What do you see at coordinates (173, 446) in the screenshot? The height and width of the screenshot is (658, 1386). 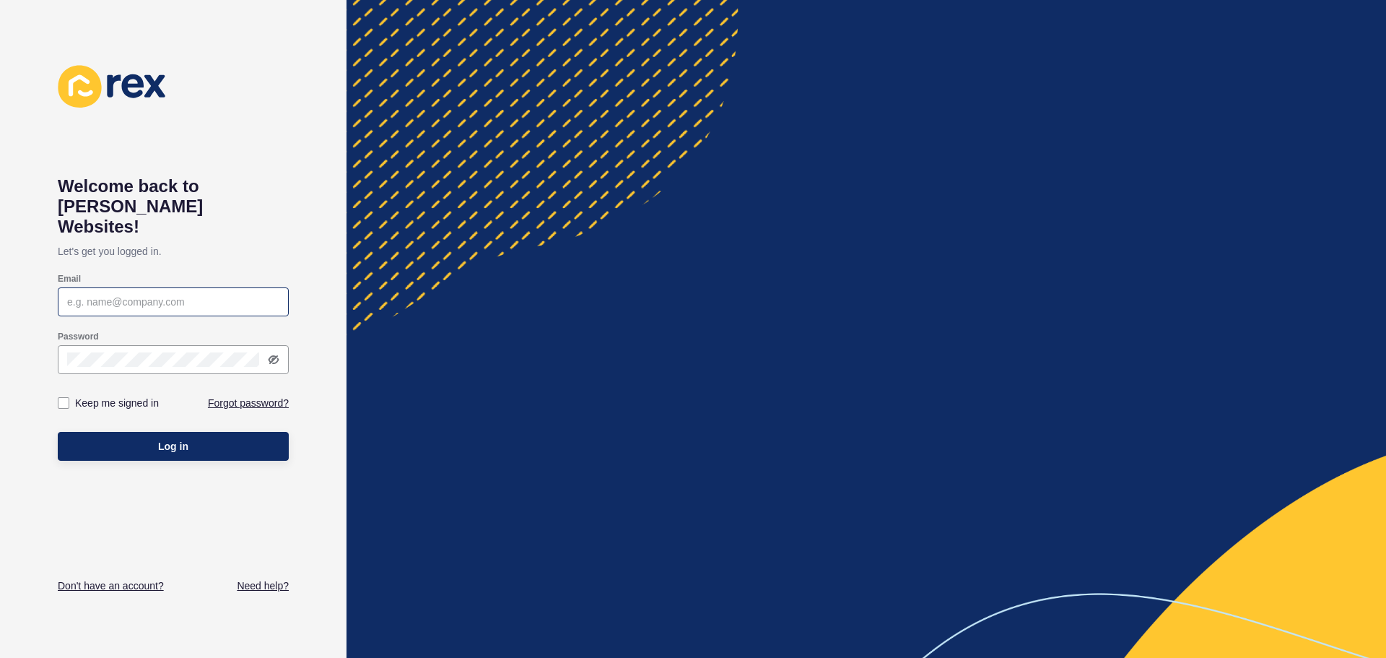 I see `span: Log in` at bounding box center [173, 446].